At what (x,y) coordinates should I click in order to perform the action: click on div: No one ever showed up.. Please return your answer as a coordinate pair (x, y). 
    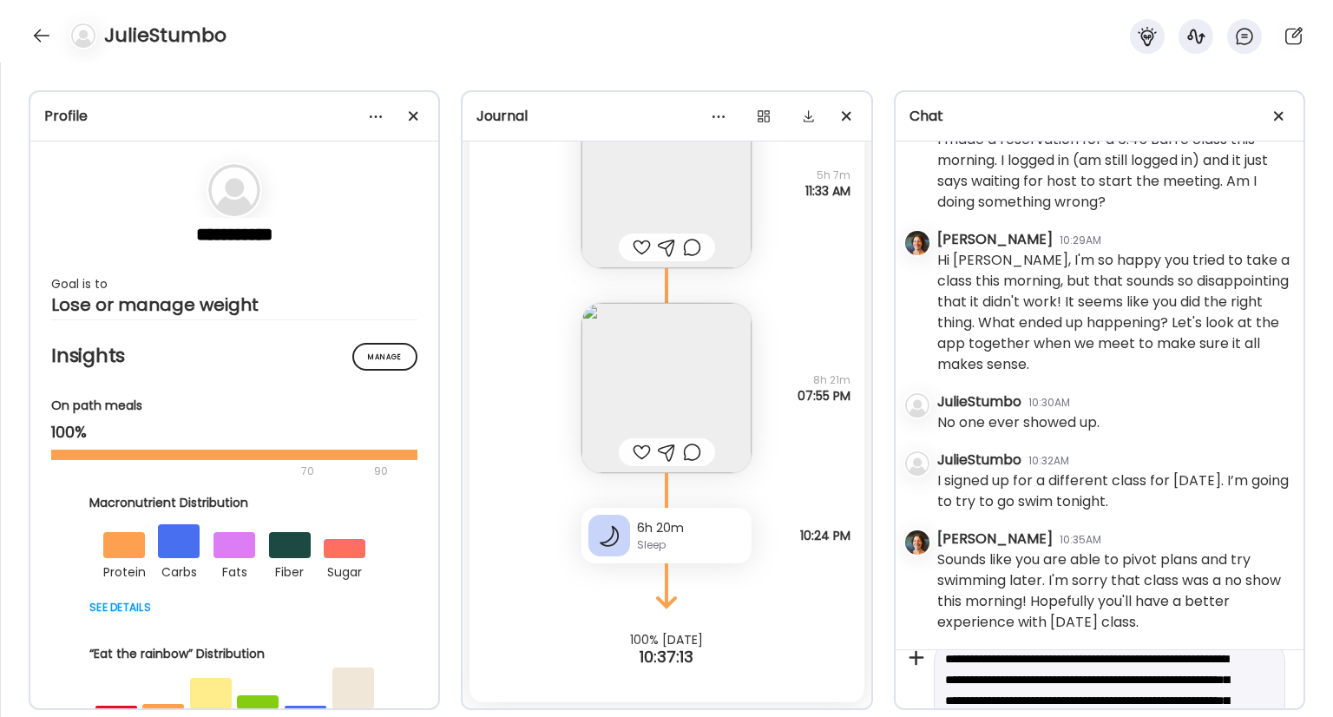
    Looking at the image, I should click on (1018, 423).